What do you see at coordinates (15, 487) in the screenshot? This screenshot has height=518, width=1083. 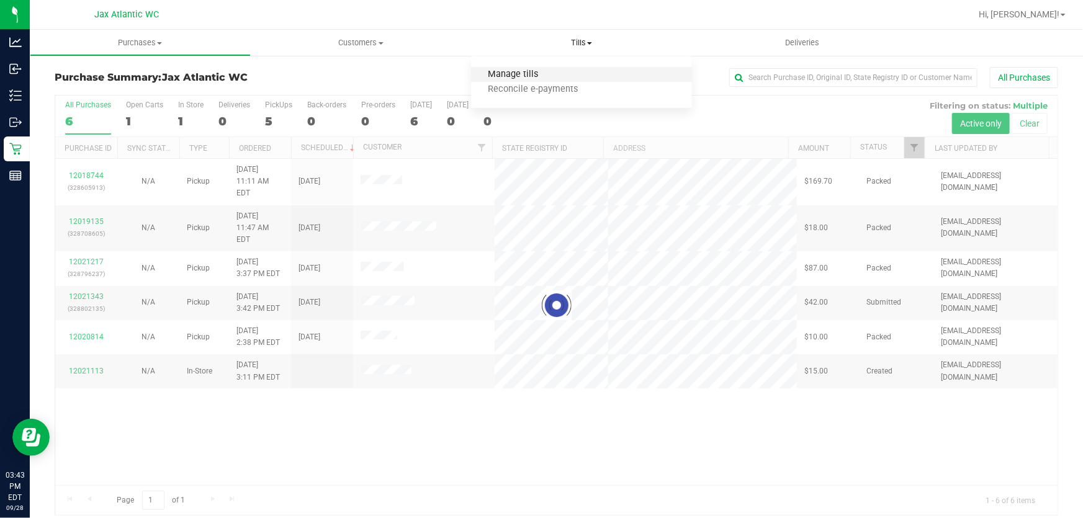 I see `p: 03:43 PM EDT` at bounding box center [15, 487].